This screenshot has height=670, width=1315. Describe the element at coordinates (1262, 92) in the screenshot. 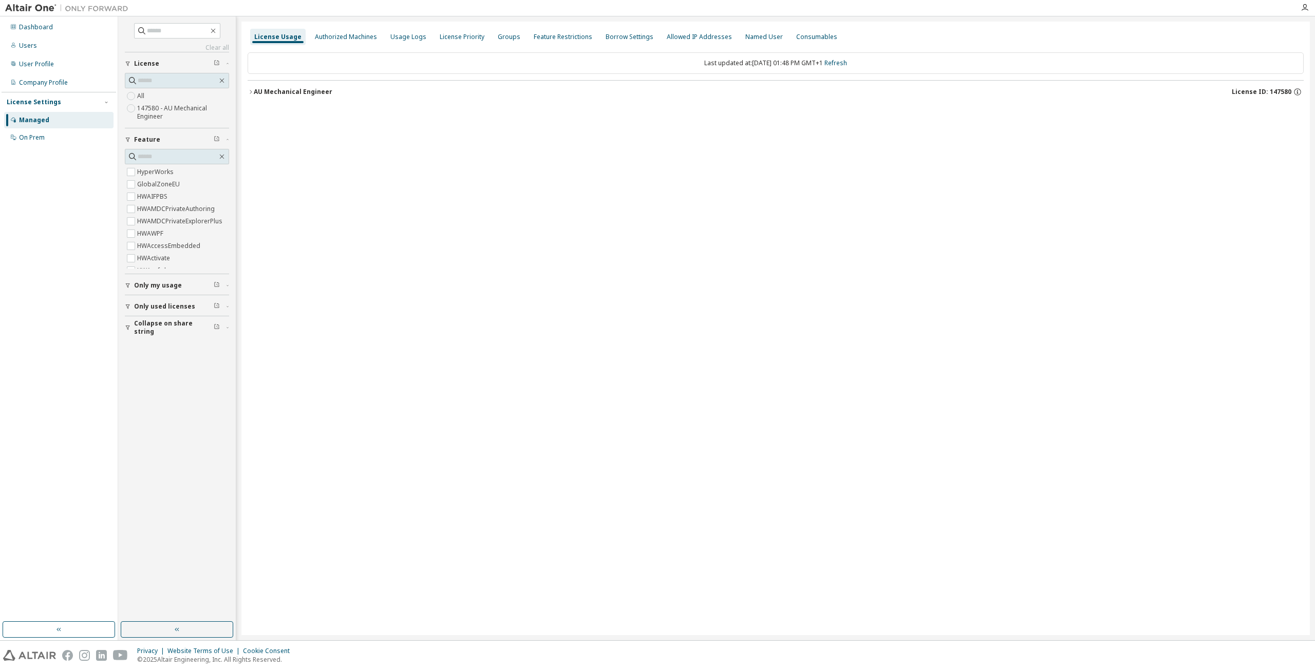

I see `span: License ID: 147580` at that location.